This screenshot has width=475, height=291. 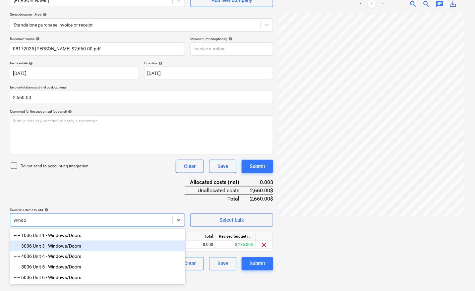 I want to click on div: Unallocated costs, so click(x=217, y=190).